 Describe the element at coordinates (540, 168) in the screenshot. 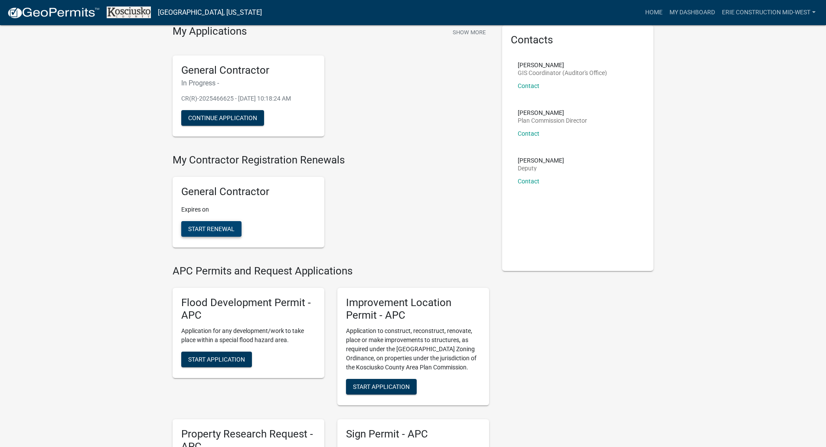

I see `p: Deputy` at that location.